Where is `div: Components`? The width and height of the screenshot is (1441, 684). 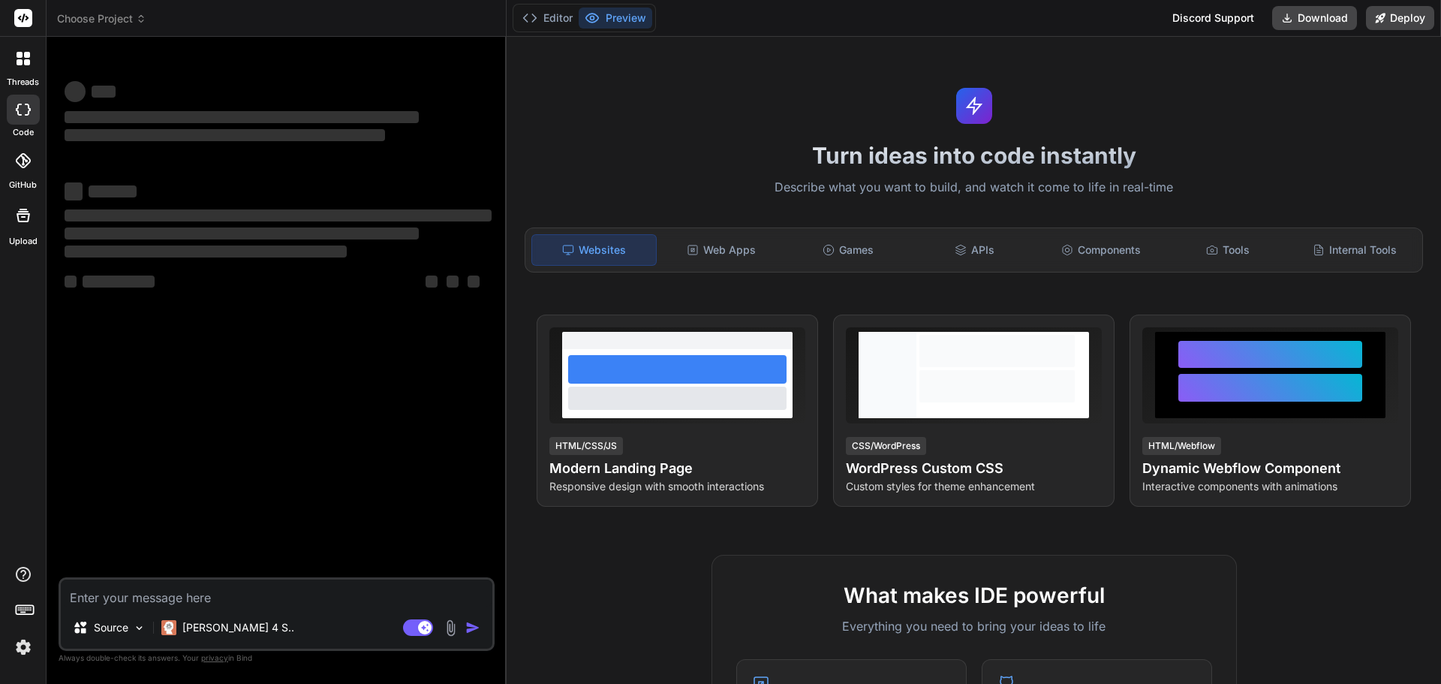 div: Components is located at coordinates (1101, 250).